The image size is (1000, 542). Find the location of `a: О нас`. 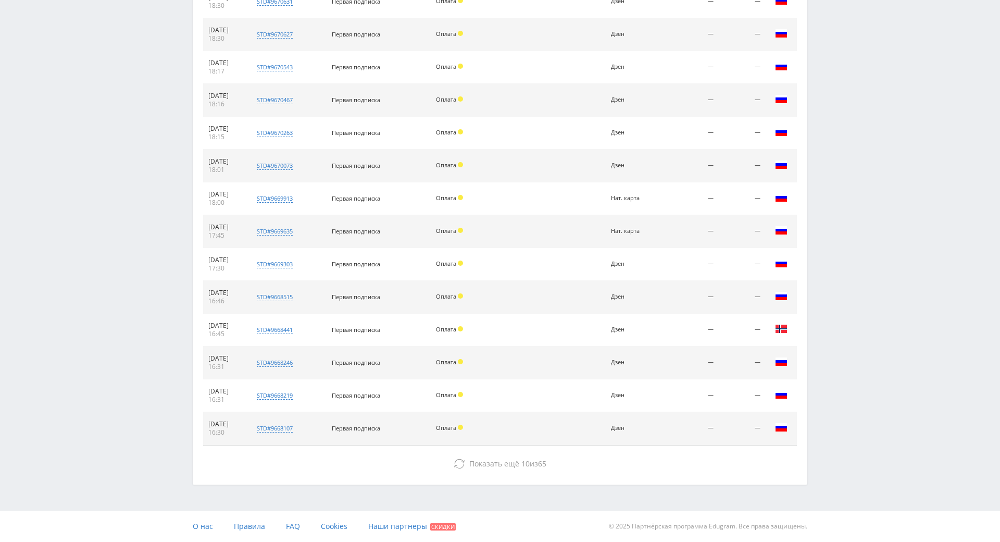

a: О нас is located at coordinates (203, 526).